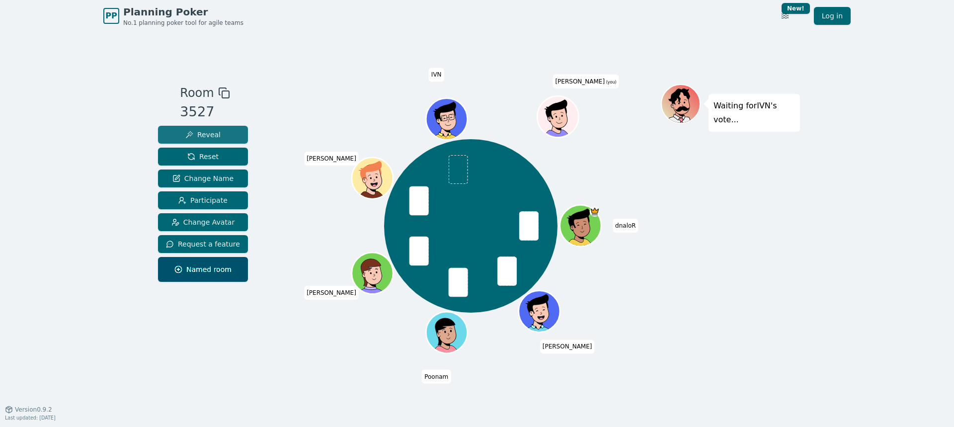  I want to click on a: Log in, so click(832, 16).